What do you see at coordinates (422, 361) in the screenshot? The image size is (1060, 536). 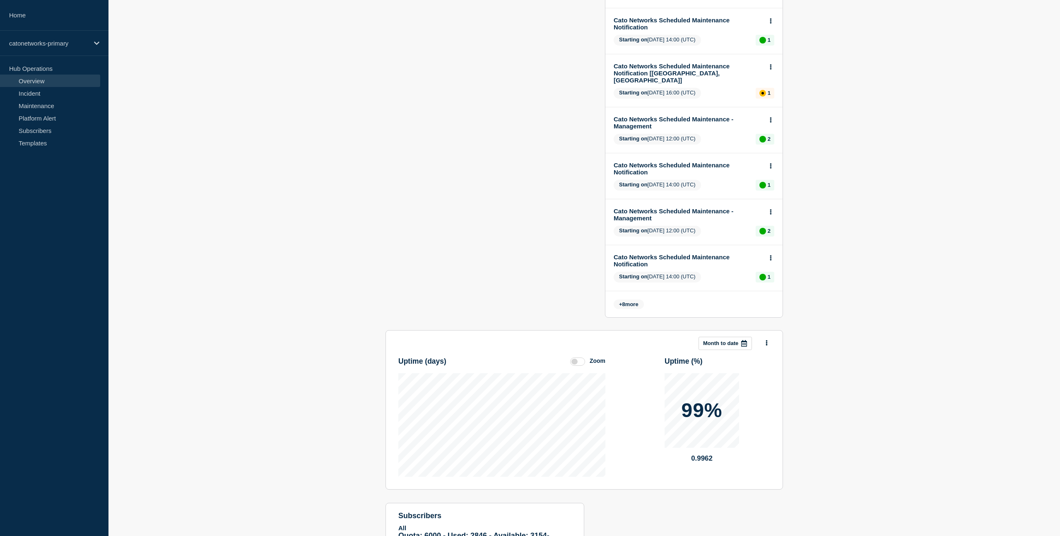 I see `h3: Uptime ( days )` at bounding box center [422, 361].